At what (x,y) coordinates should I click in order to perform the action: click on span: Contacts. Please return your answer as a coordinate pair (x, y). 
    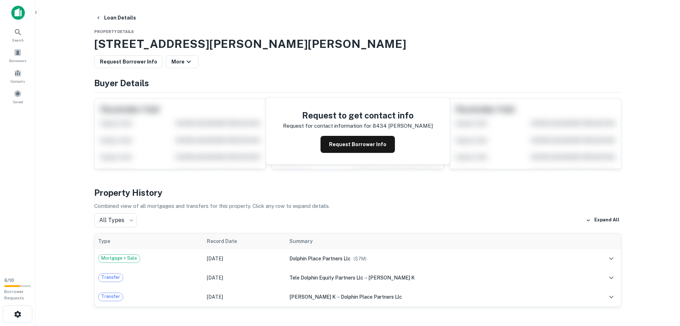
    Looking at the image, I should click on (18, 81).